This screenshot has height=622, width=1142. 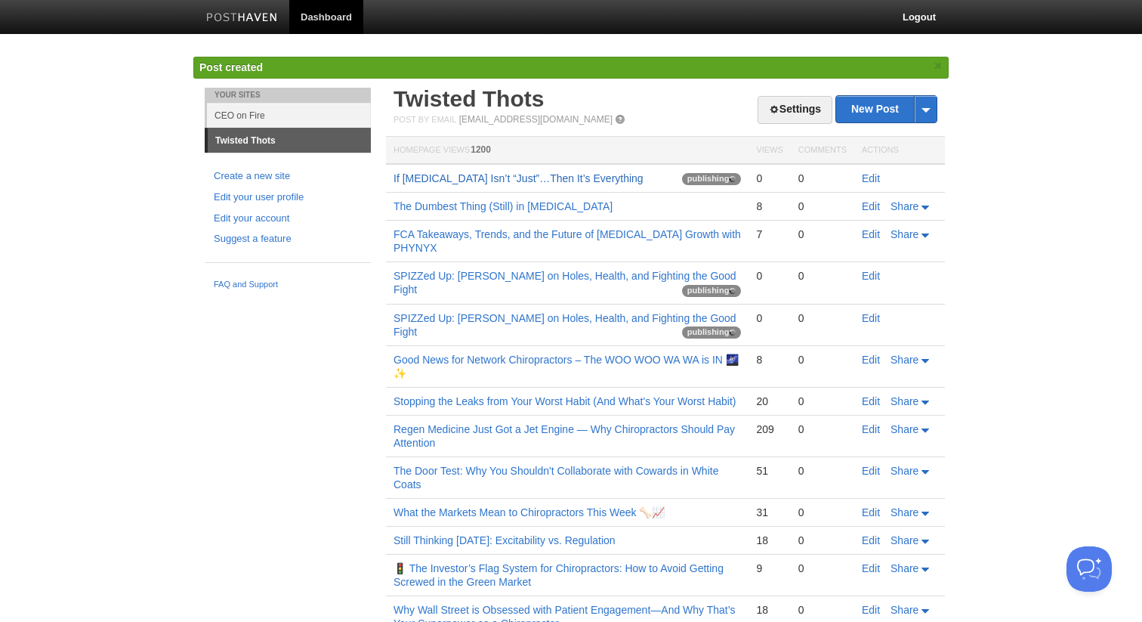 What do you see at coordinates (288, 285) in the screenshot?
I see `a: FAQ and Support` at bounding box center [288, 285].